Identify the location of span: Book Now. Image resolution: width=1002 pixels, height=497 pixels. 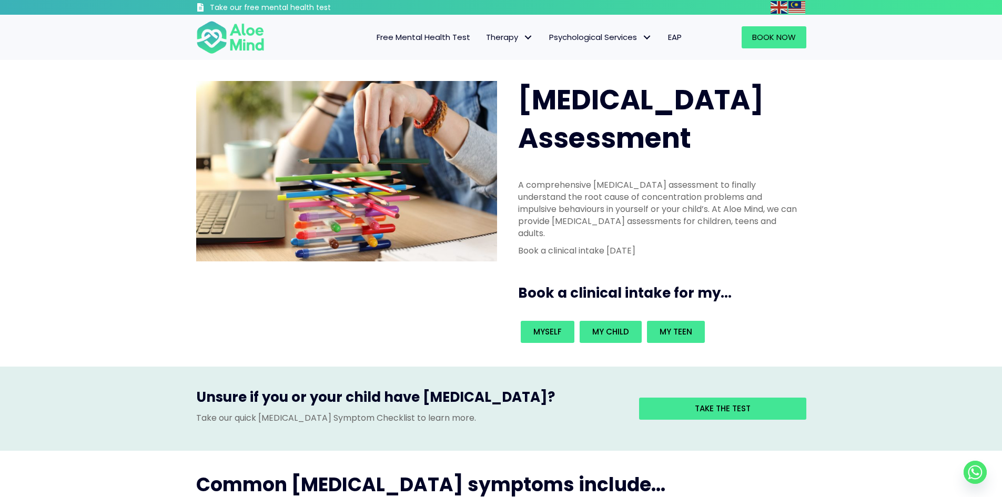
(774, 37).